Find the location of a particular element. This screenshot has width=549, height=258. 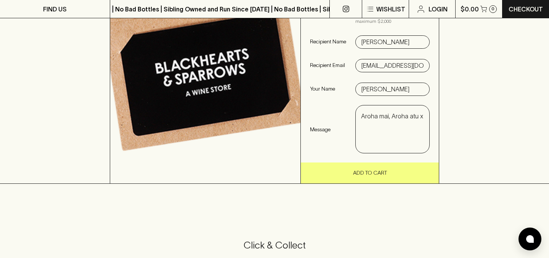

img: bubble-icon is located at coordinates (530, 239).